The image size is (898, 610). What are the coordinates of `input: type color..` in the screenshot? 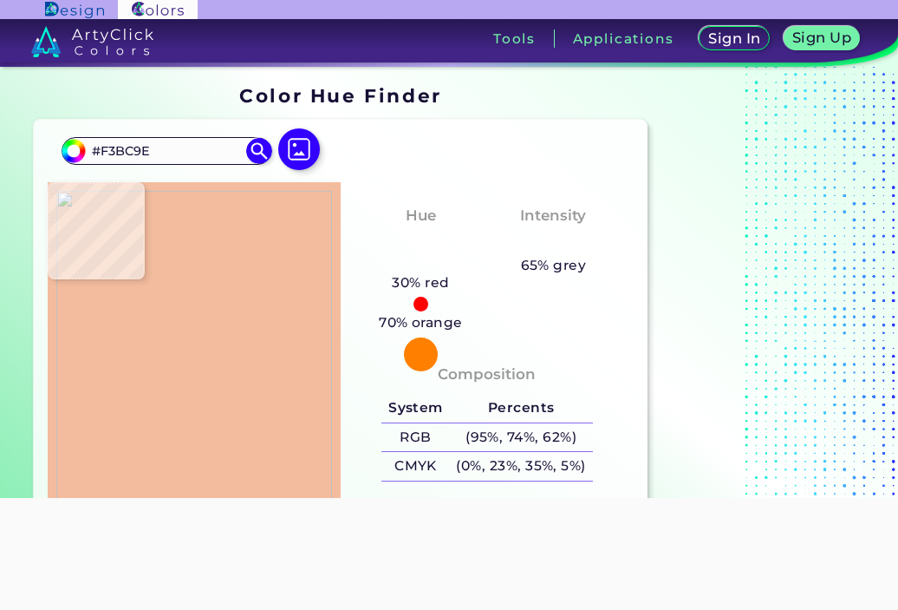 It's located at (166, 150).